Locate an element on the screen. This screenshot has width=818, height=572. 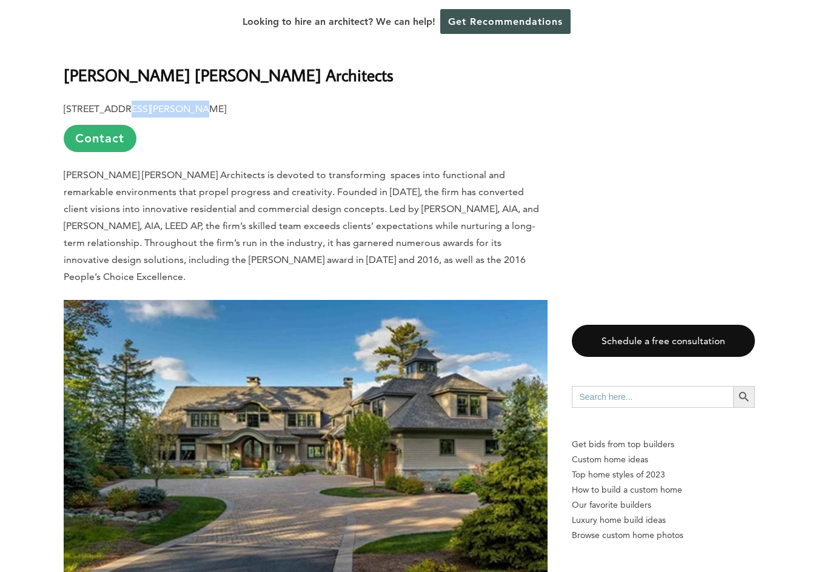
a: Schedule a free consultation is located at coordinates (663, 341).